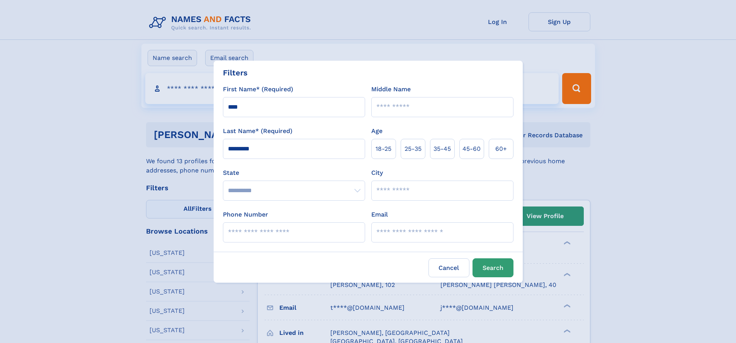  I want to click on label: Last Name* (Required), so click(258, 131).